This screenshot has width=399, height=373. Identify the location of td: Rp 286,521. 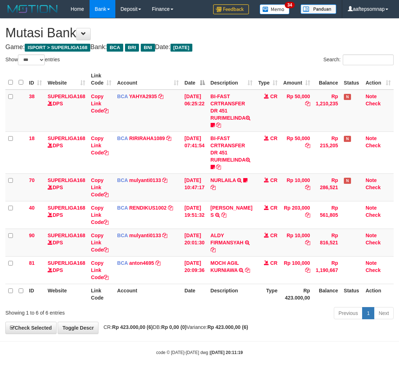
(327, 187).